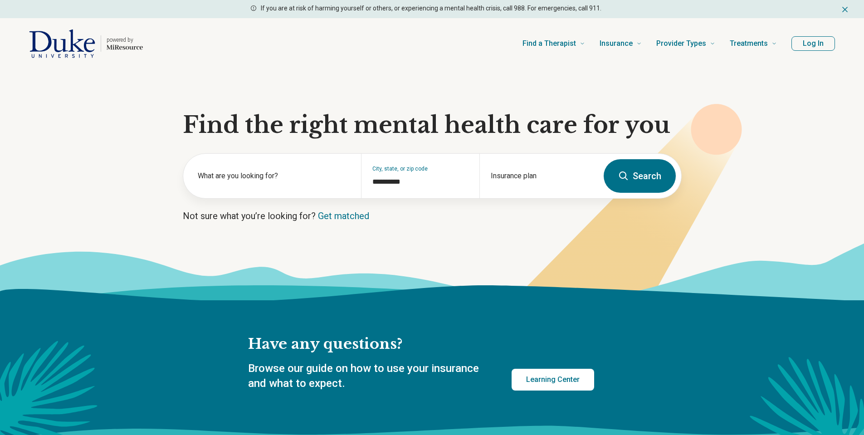 Image resolution: width=864 pixels, height=435 pixels. What do you see at coordinates (616, 44) in the screenshot?
I see `span: Insurance` at bounding box center [616, 44].